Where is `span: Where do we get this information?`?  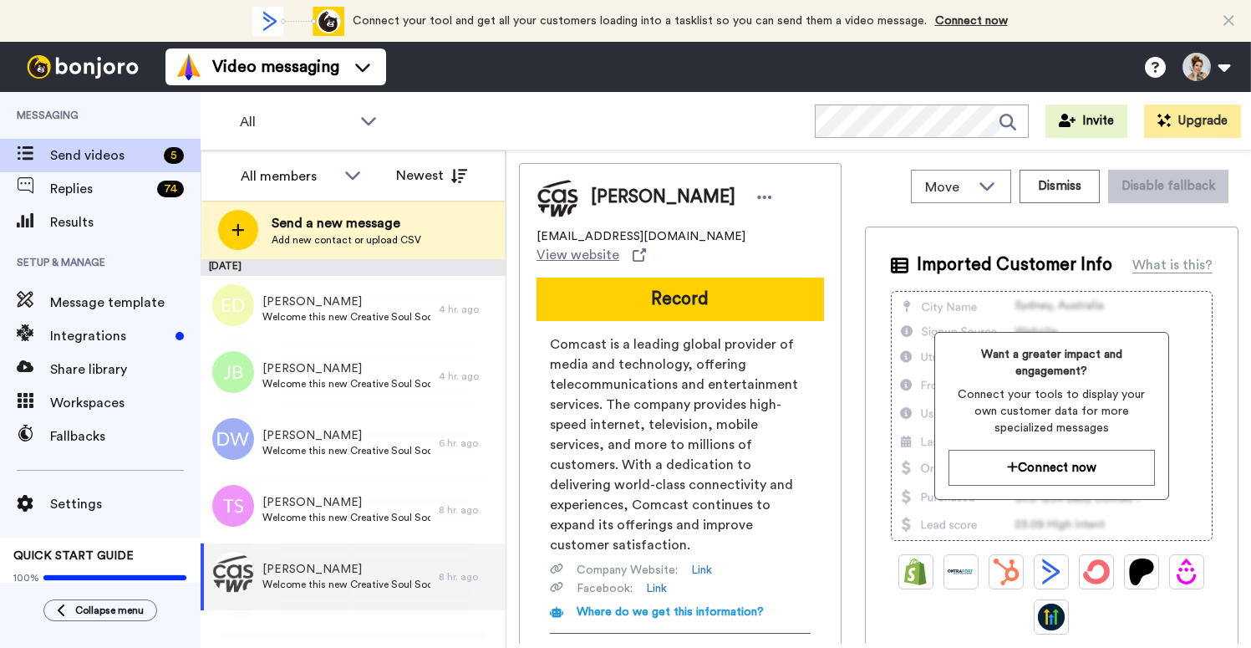
span: Where do we get this information? is located at coordinates (670, 612).